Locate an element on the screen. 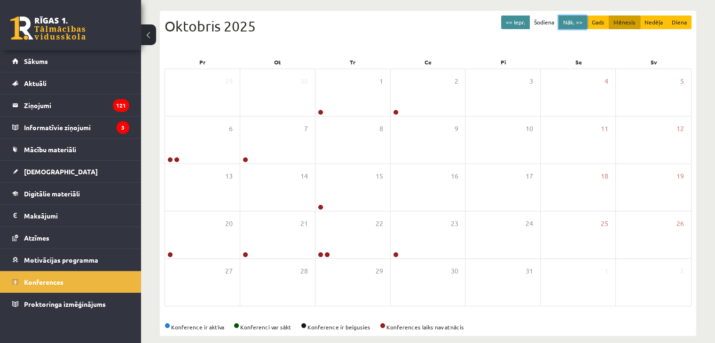  a: Aktuāli is located at coordinates (71, 83).